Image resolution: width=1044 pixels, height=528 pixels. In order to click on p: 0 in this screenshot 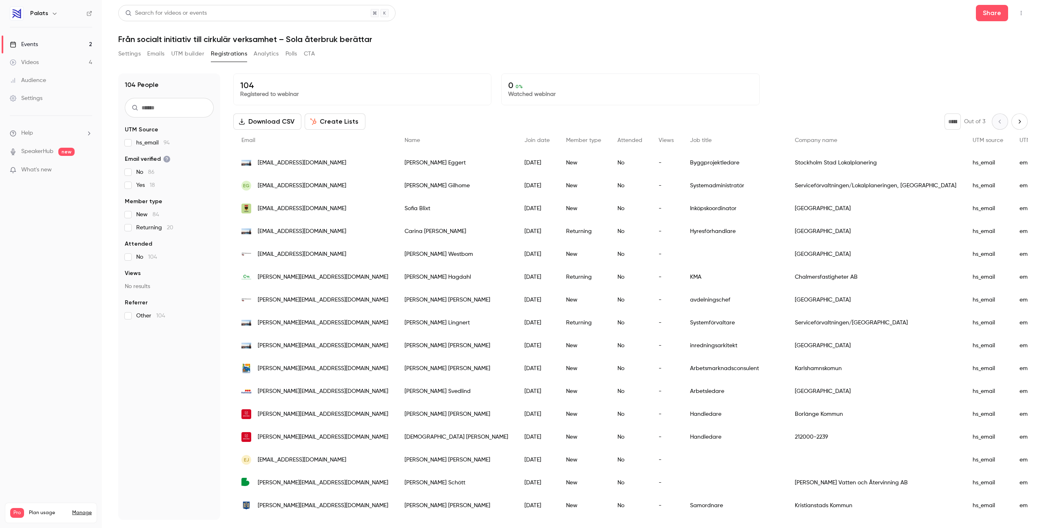, I will do `click(630, 85)`.